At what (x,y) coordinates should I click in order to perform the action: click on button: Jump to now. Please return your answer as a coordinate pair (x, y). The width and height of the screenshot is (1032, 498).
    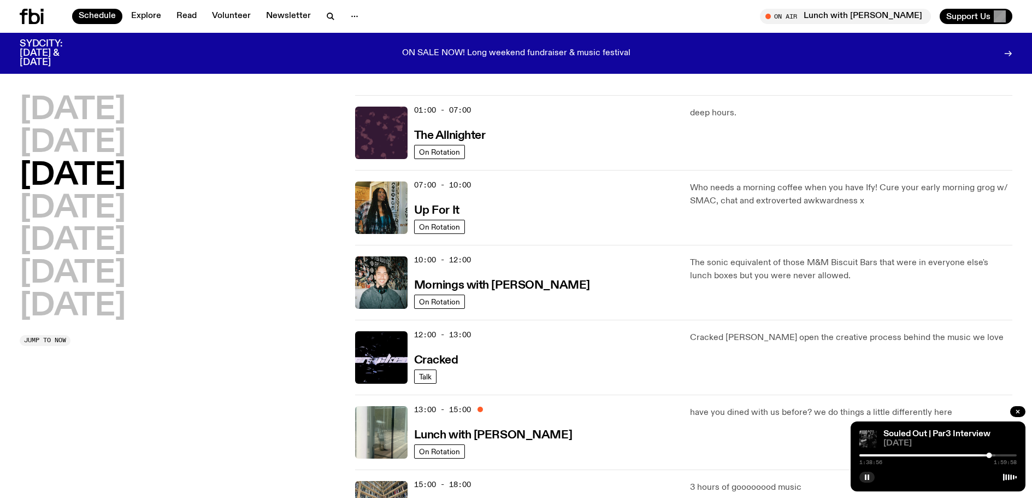
    Looking at the image, I should click on (45, 340).